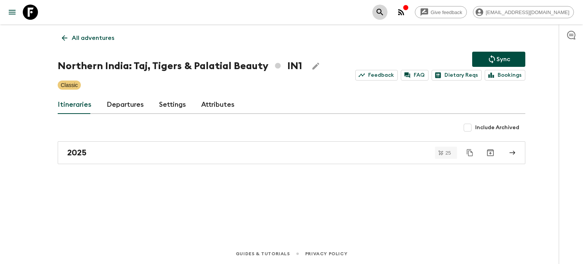 The width and height of the screenshot is (583, 264). Describe the element at coordinates (470, 153) in the screenshot. I see `button: Duplicate` at that location.